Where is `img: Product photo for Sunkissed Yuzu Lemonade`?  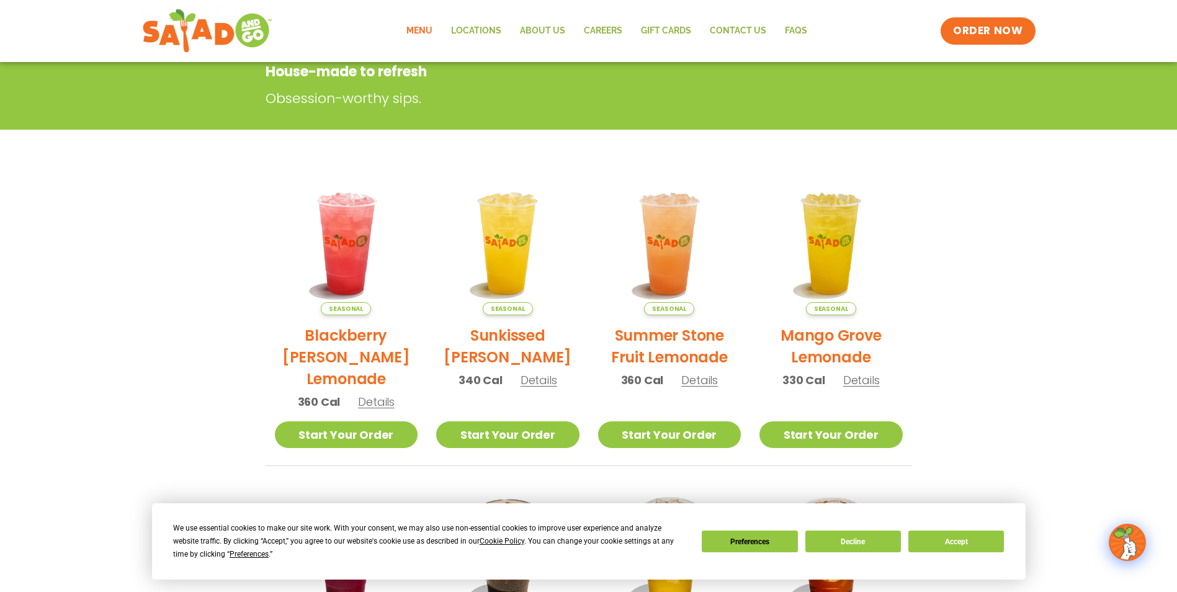 img: Product photo for Sunkissed Yuzu Lemonade is located at coordinates (508, 243).